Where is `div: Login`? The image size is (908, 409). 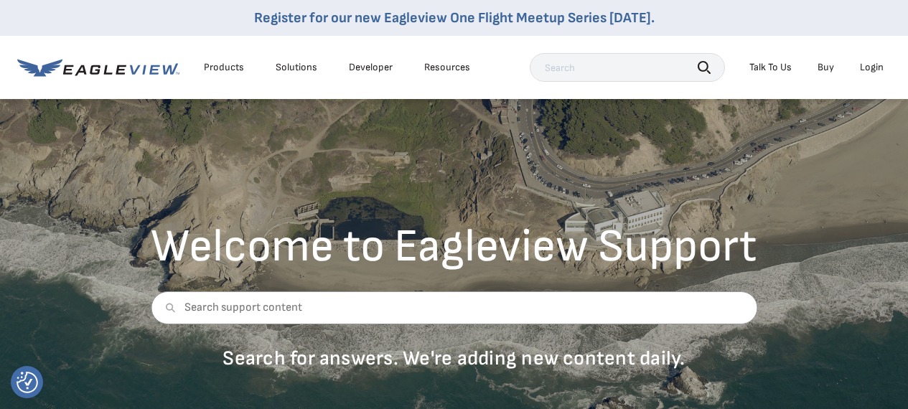
div: Login is located at coordinates (871, 67).